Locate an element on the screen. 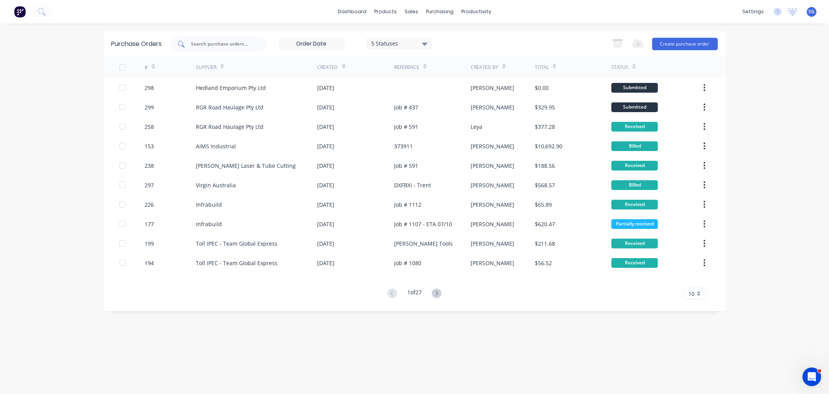 The height and width of the screenshot is (394, 829). div: 238 is located at coordinates (149, 165).